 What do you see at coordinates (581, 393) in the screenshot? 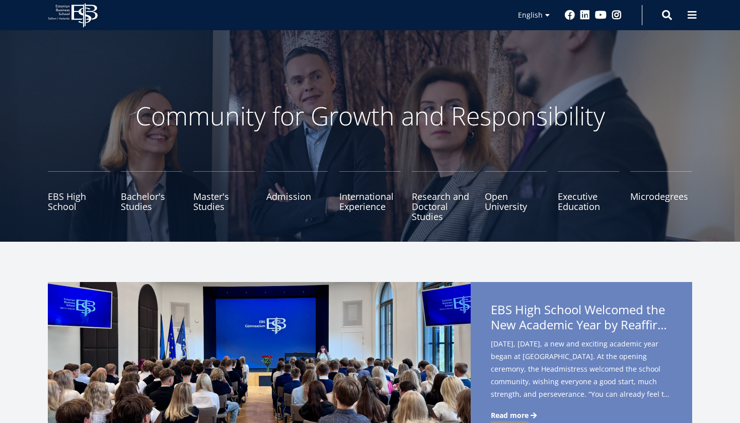
I see `span: strength, and perseverance. “You can already feel the autumn in the air – and in a way it’s good ...` at bounding box center [581, 393].